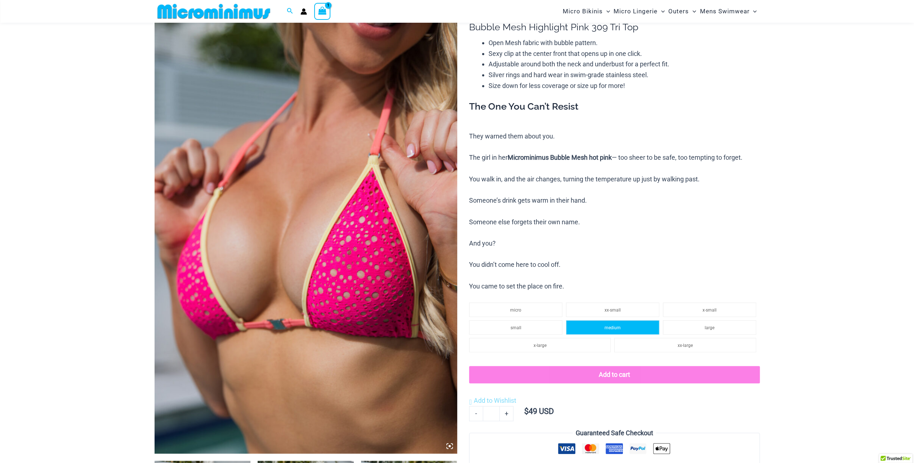 This screenshot has height=463, width=914. Describe the element at coordinates (709, 310) in the screenshot. I see `span: x-small` at that location.